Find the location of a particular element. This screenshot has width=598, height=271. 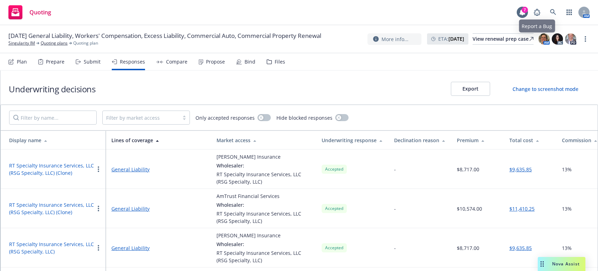

div: Propose is located at coordinates (216, 62).